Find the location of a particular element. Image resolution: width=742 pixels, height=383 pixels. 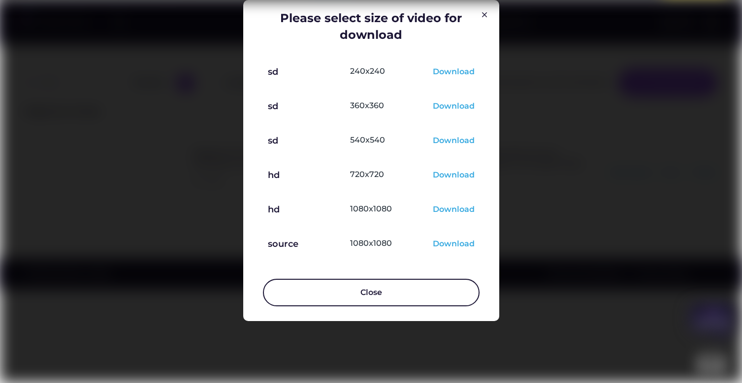

div: source is located at coordinates (304, 245).